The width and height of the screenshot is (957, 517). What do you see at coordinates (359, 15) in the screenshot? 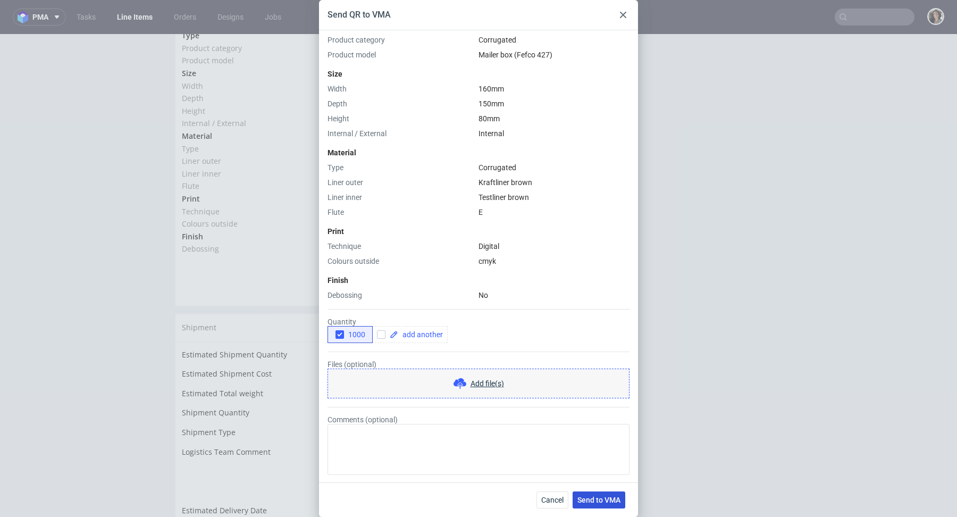
I see `div: Send QR to VMA` at bounding box center [359, 15].